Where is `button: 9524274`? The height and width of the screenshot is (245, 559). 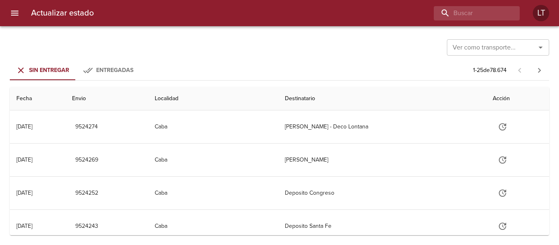 button: 9524274 is located at coordinates (86, 127).